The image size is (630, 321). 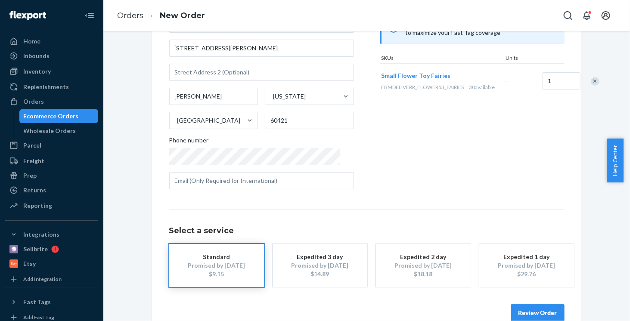 I want to click on div: Add Integration, so click(x=42, y=279).